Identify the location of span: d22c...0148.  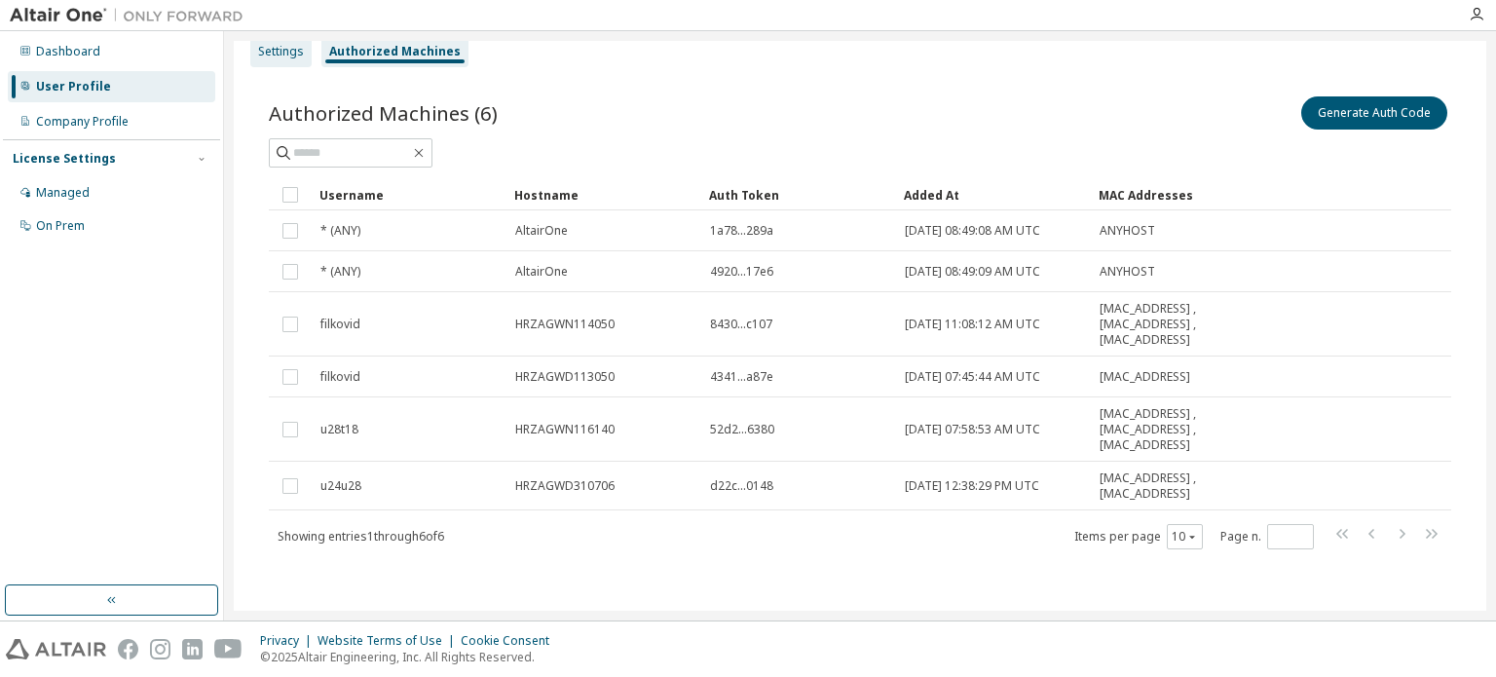
(741, 486).